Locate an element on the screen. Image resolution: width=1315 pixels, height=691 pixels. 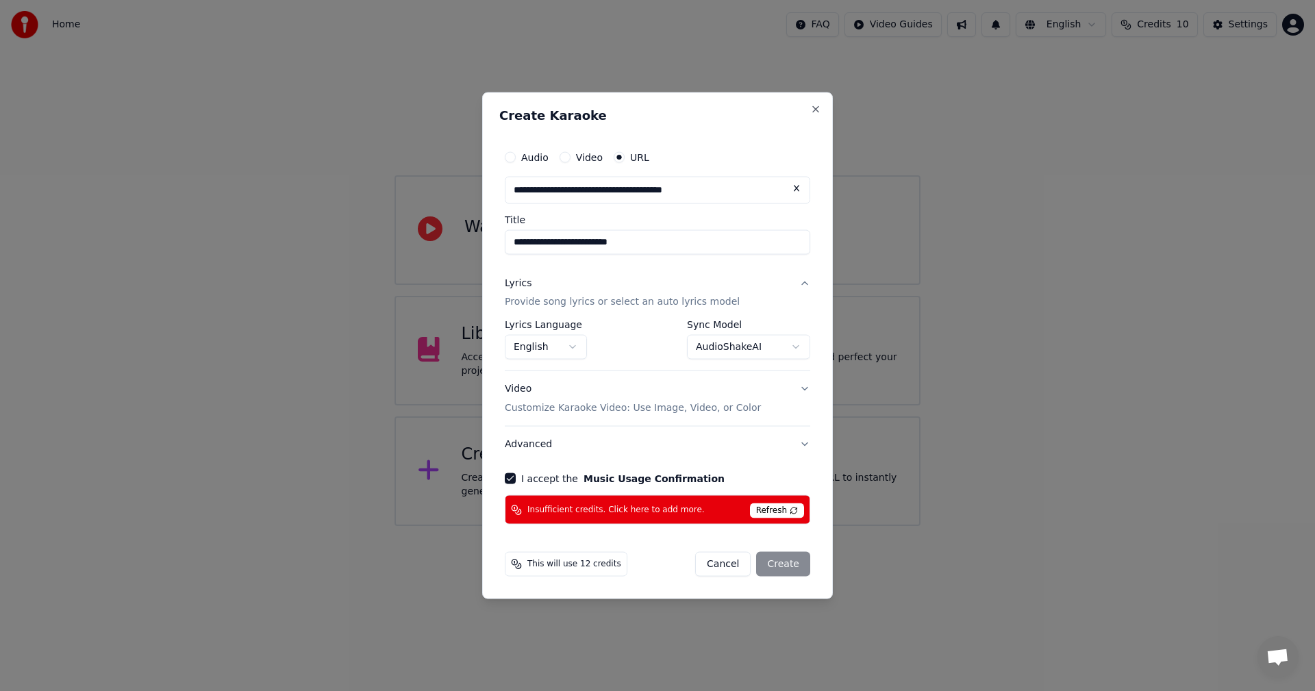
button: Cancel is located at coordinates (723, 565).